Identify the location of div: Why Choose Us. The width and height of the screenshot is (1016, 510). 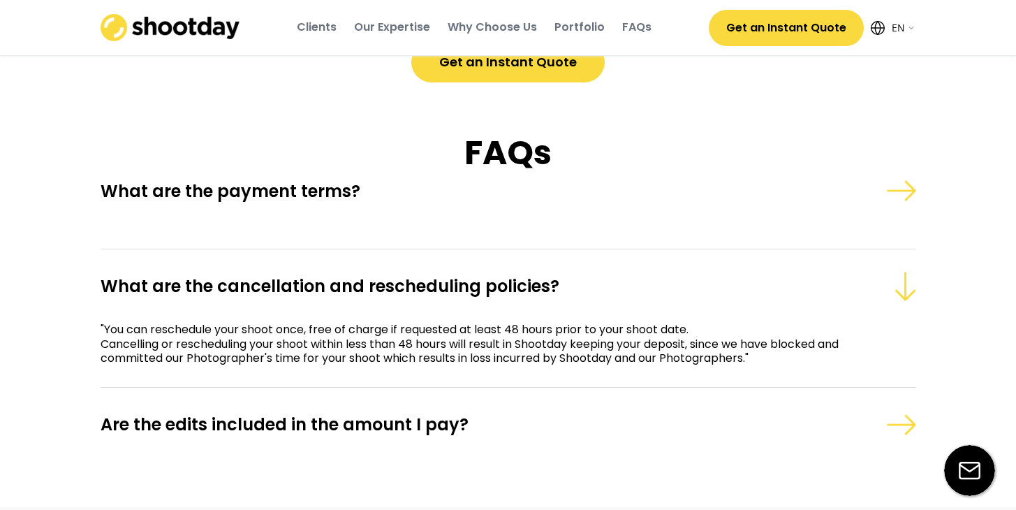
(492, 27).